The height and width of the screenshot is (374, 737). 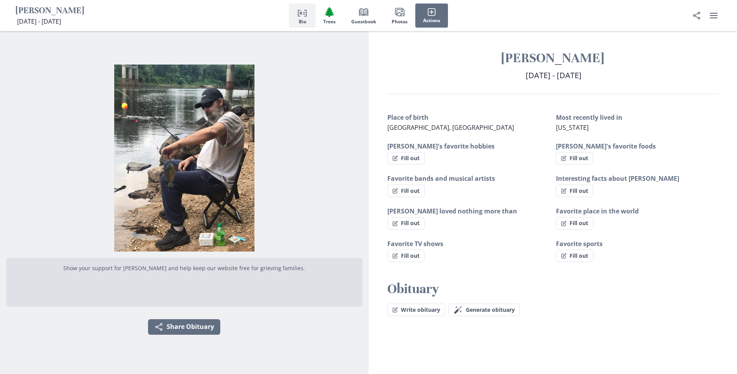 I want to click on img: Photo of David, so click(x=184, y=158).